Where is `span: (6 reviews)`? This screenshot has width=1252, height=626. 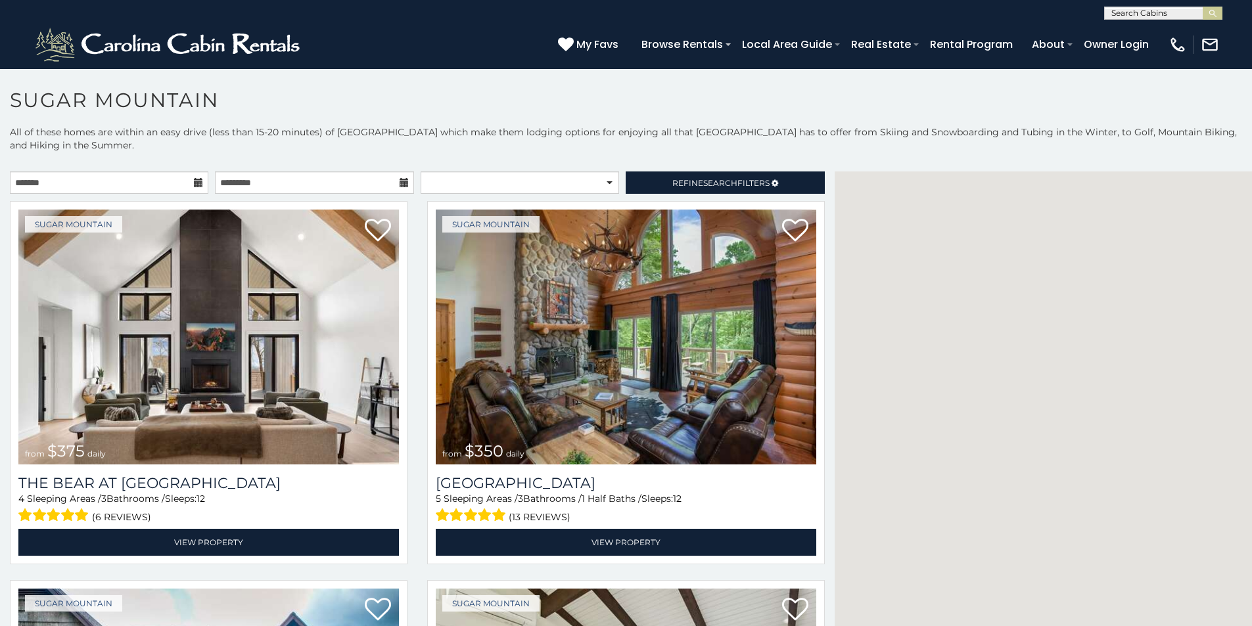
span: (6 reviews) is located at coordinates (122, 517).